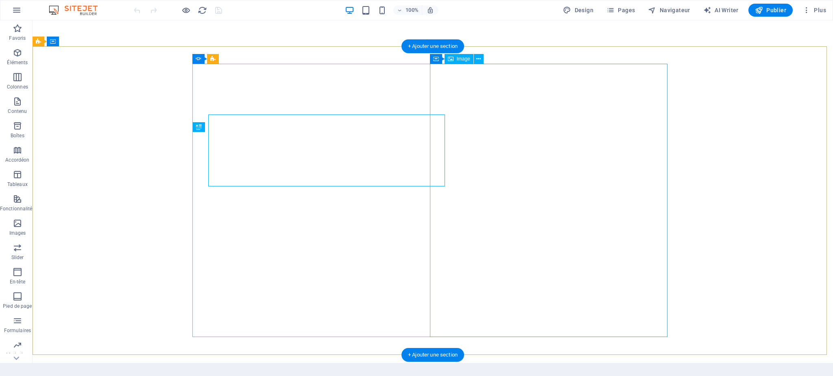 This screenshot has height=376, width=833. I want to click on p: Tableaux, so click(17, 185).